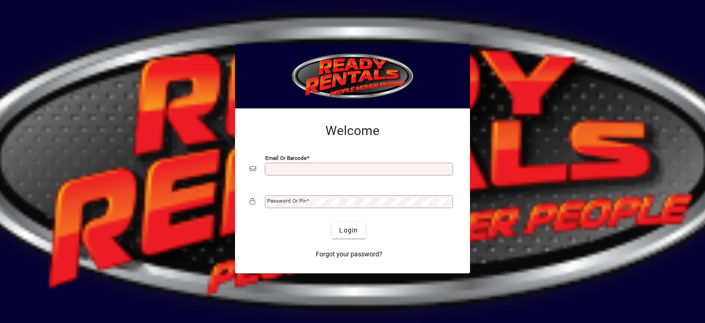 The image size is (705, 323). What do you see at coordinates (353, 131) in the screenshot?
I see `h2: Welcome` at bounding box center [353, 131].